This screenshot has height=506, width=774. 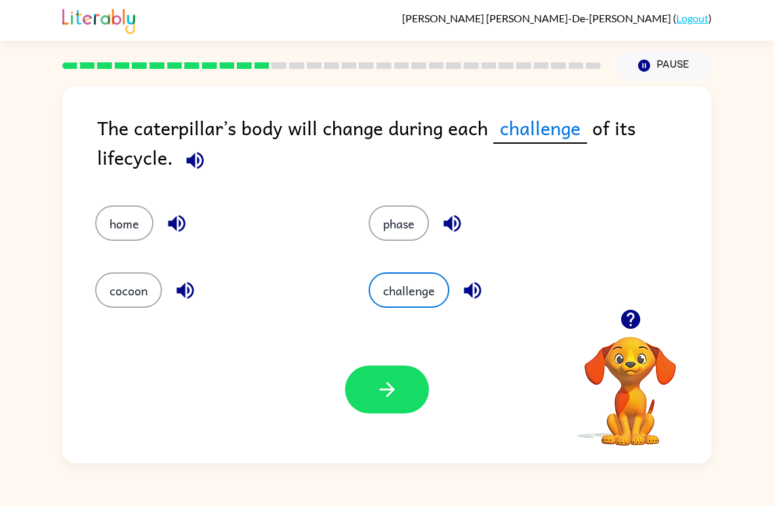 I want to click on span: challenge, so click(x=540, y=128).